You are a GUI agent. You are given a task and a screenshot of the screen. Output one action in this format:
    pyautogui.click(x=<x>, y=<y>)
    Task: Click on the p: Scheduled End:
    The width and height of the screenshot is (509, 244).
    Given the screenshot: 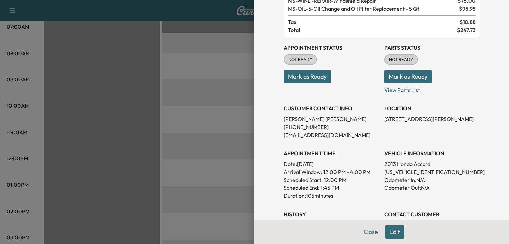 What is the action you would take?
    pyautogui.click(x=301, y=188)
    